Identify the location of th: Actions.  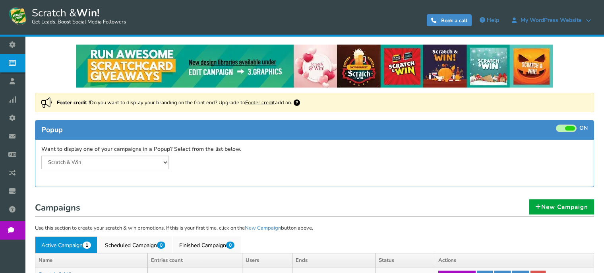
(515, 260).